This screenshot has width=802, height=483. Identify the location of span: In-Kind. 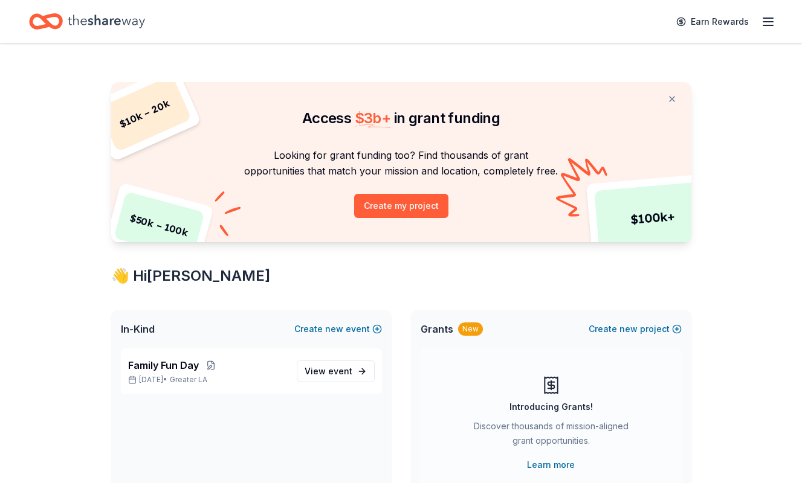
(138, 329).